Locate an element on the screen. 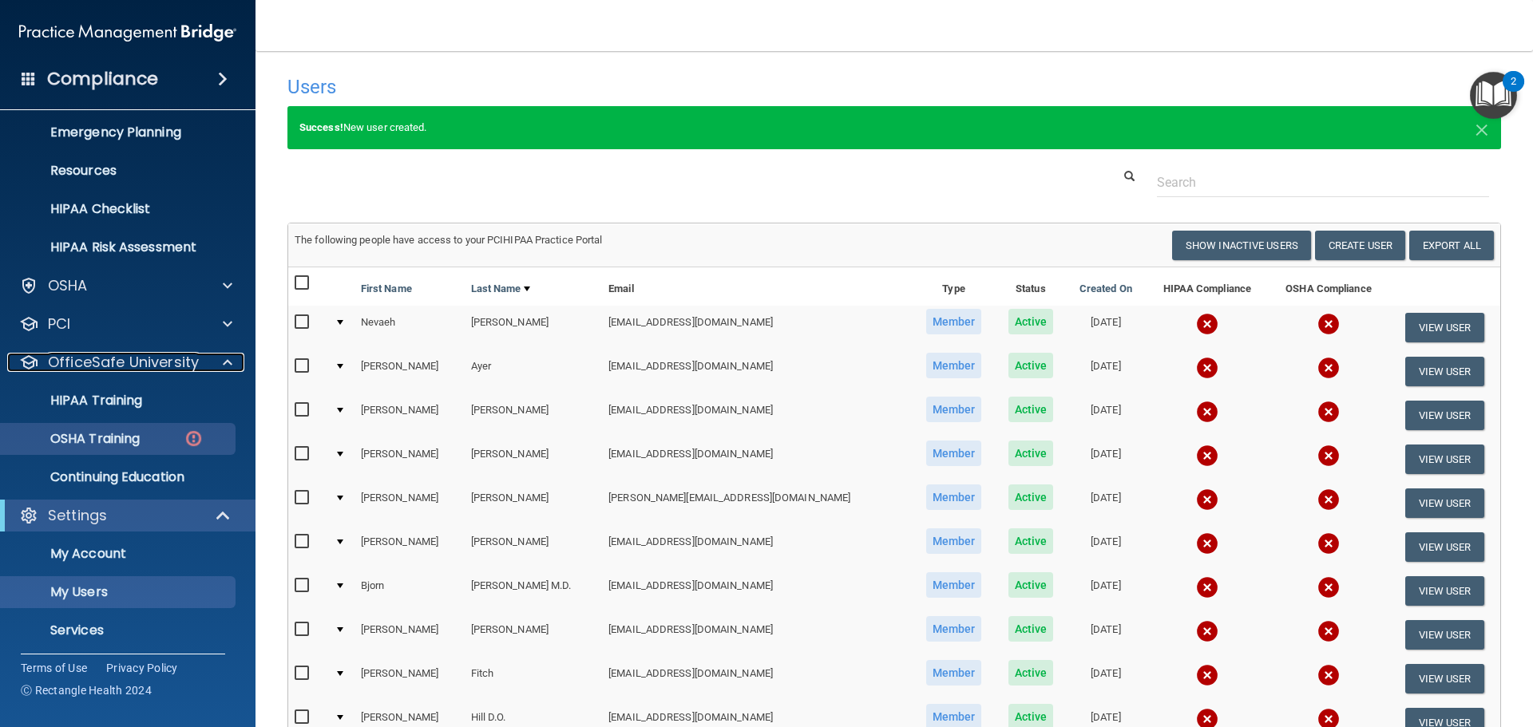  h4: Compliance is located at coordinates (102, 79).